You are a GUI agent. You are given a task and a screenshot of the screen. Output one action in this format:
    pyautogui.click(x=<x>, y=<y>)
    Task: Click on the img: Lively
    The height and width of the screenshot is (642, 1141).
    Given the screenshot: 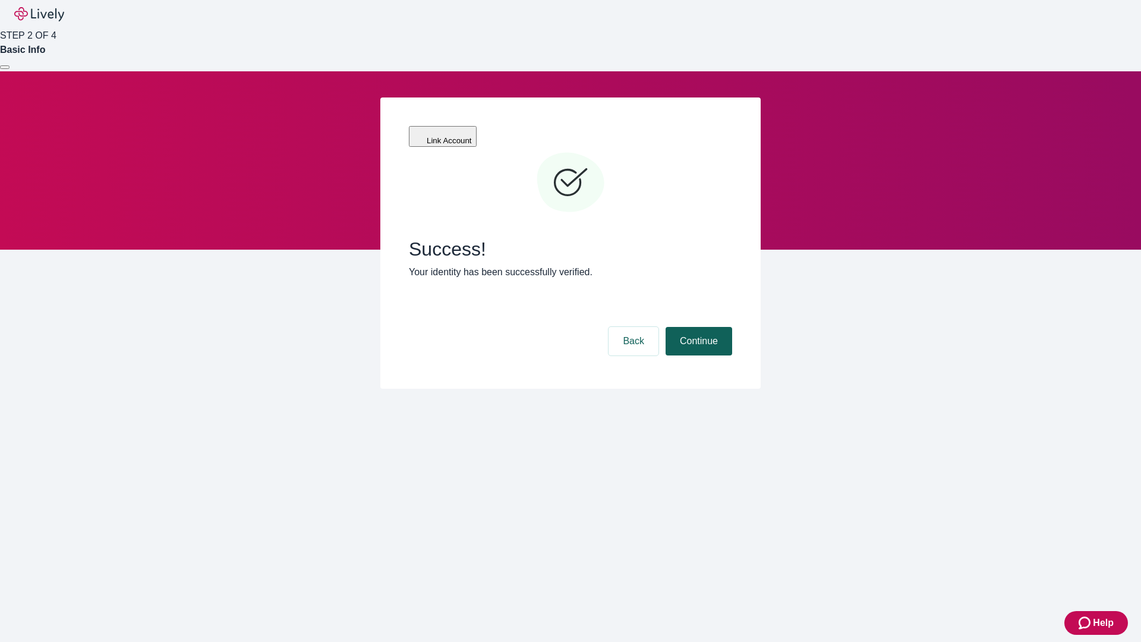 What is the action you would take?
    pyautogui.click(x=39, y=14)
    